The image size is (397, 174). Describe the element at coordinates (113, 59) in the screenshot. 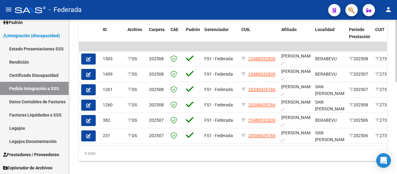

I see `div: 1503` at that location.